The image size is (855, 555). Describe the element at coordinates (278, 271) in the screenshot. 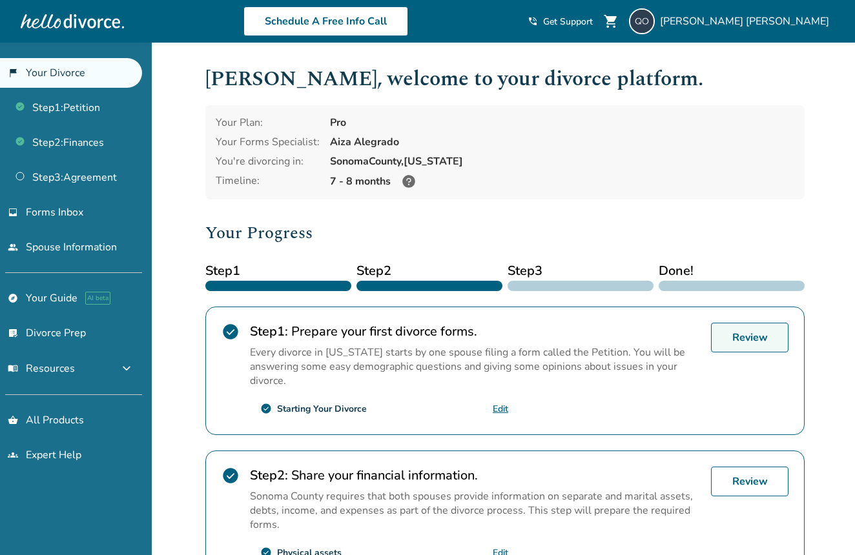

I see `span: Step 1` at that location.